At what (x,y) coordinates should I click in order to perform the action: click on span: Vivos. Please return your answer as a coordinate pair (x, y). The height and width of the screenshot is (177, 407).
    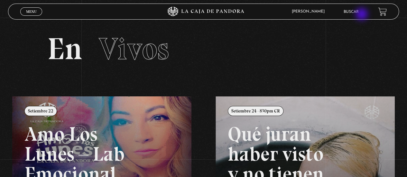
    Looking at the image, I should click on (134, 49).